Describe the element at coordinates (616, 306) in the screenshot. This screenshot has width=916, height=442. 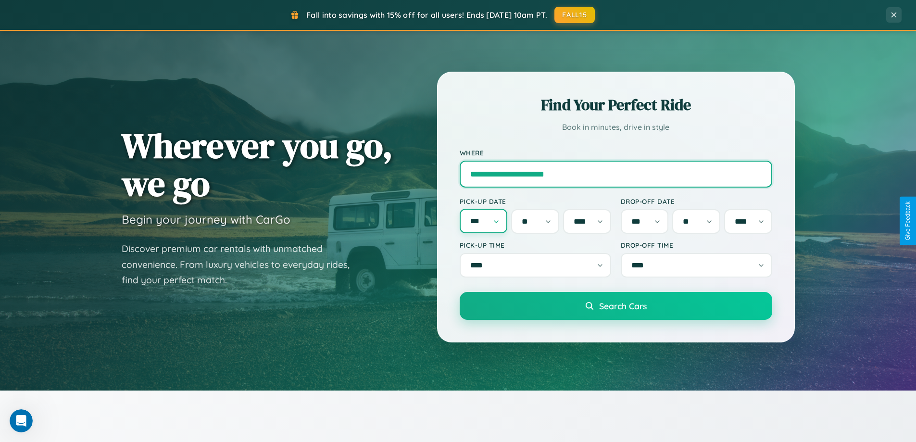
I see `button: Search Cars` at that location.